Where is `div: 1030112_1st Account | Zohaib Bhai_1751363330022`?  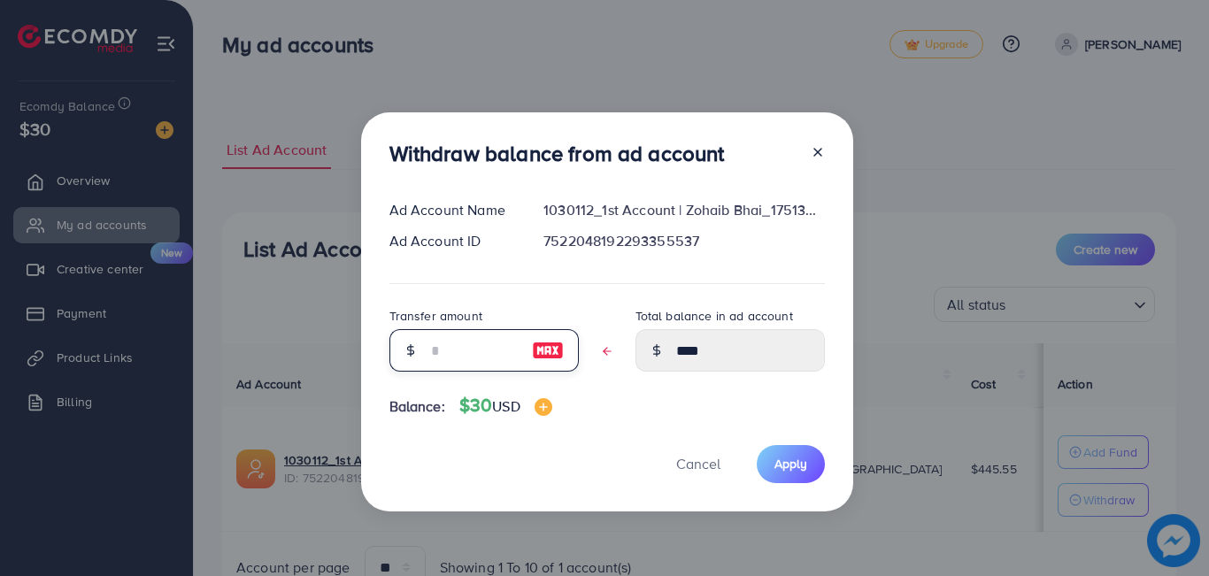
div: 1030112_1st Account | Zohaib Bhai_1751363330022 is located at coordinates (683, 210).